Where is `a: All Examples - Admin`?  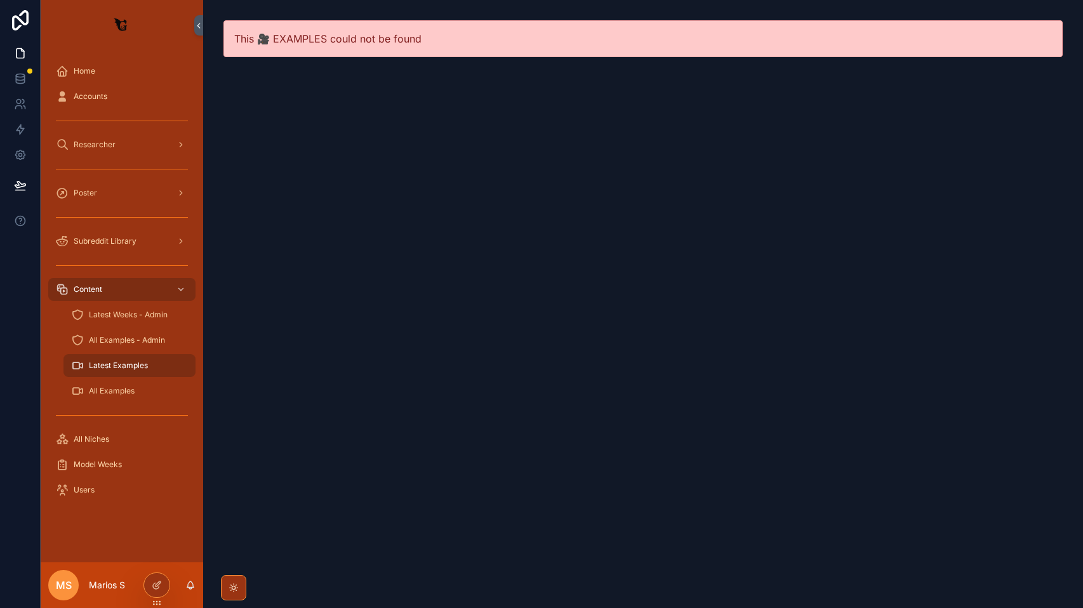 a: All Examples - Admin is located at coordinates (129, 340).